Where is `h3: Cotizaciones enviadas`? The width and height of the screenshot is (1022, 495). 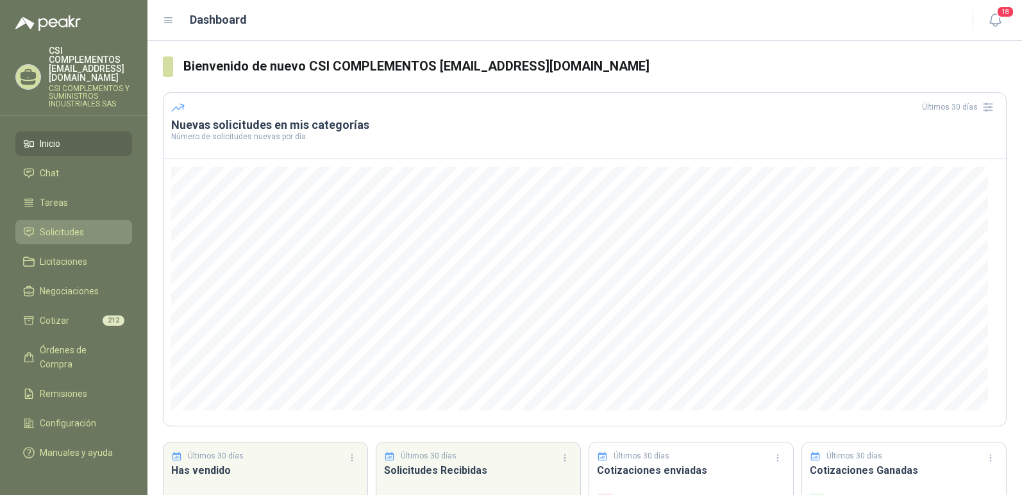
h3: Cotizaciones enviadas is located at coordinates (691, 470).